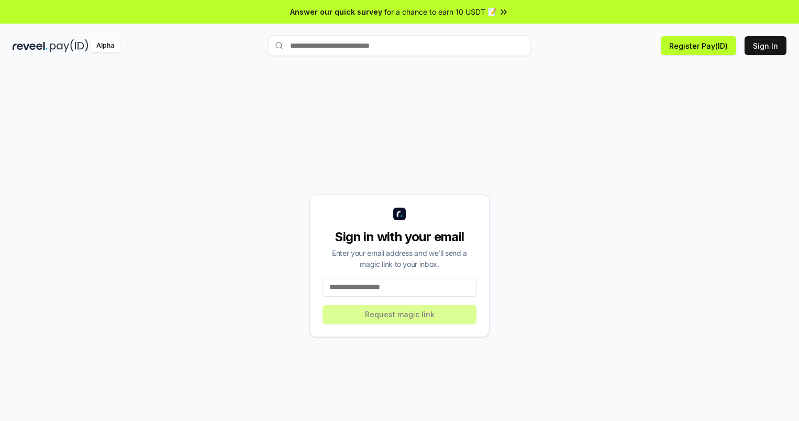 Image resolution: width=799 pixels, height=421 pixels. What do you see at coordinates (400, 258) in the screenshot?
I see `div: Enter your email address and we’ll send a magic link to your inbox.` at bounding box center [400, 258].